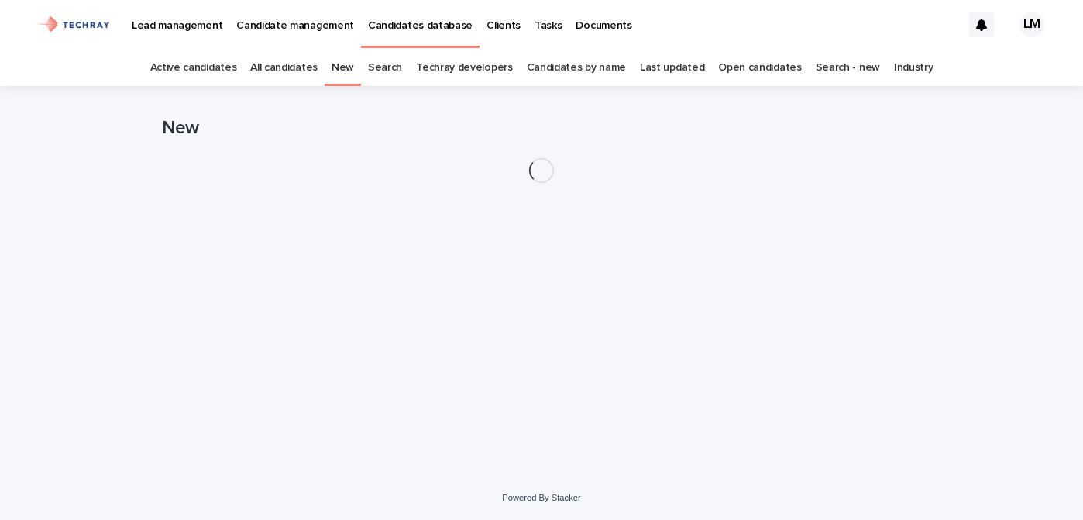 This screenshot has height=520, width=1083. Describe the element at coordinates (194, 67) in the screenshot. I see `a: Active candidates` at that location.